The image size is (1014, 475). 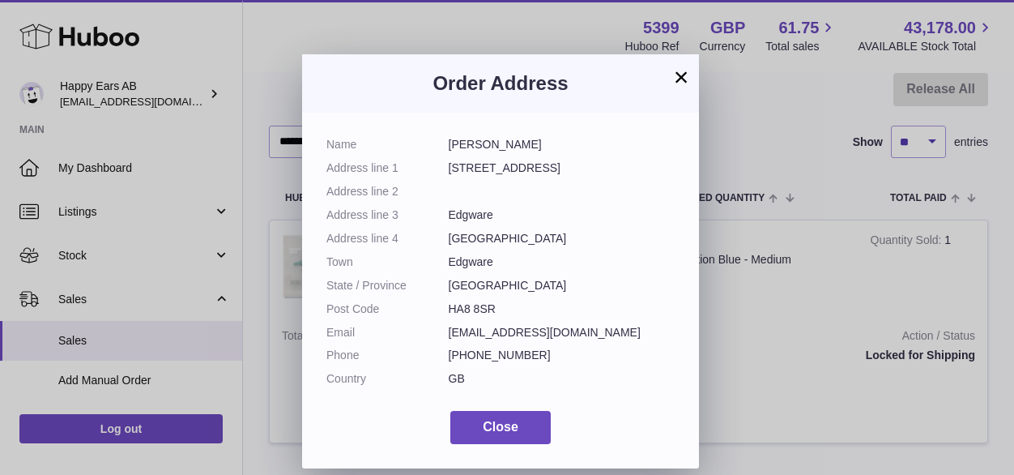 What do you see at coordinates (387, 262) in the screenshot?
I see `dt: Town` at bounding box center [387, 262].